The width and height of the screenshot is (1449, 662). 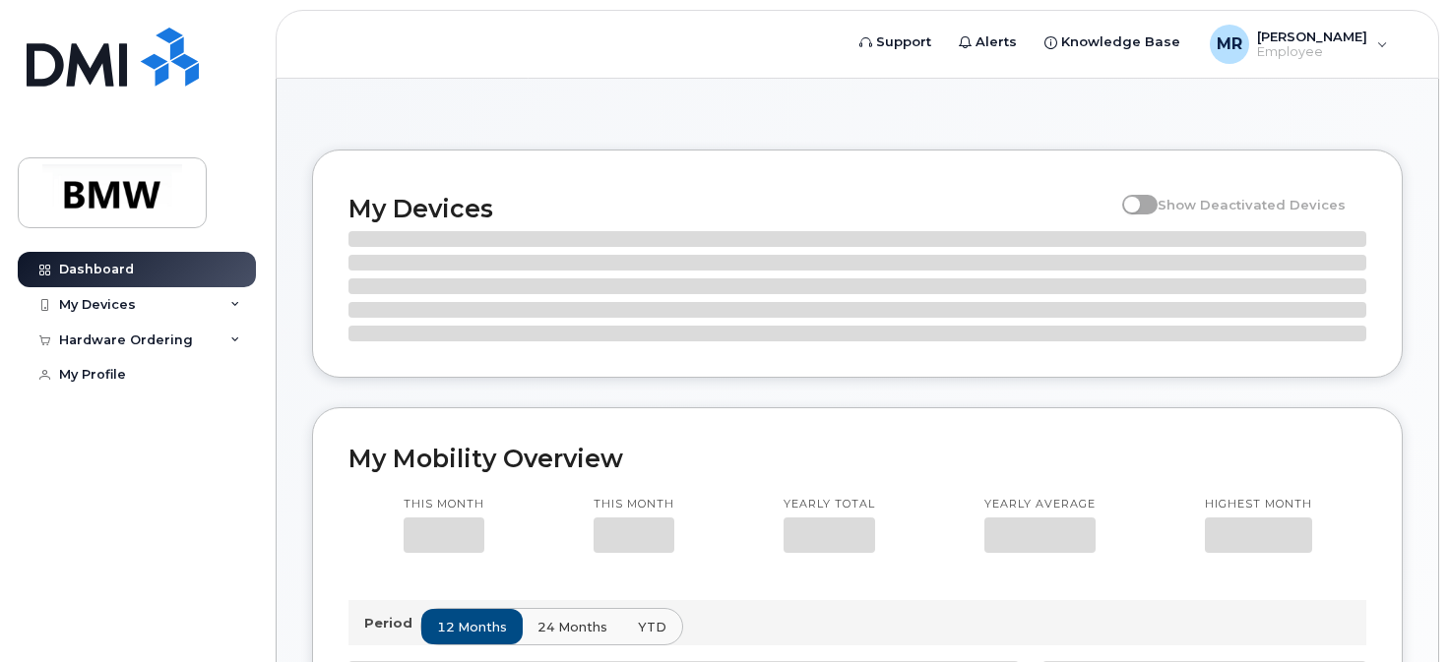 I want to click on span: Show Deactivated Devices, so click(x=1251, y=205).